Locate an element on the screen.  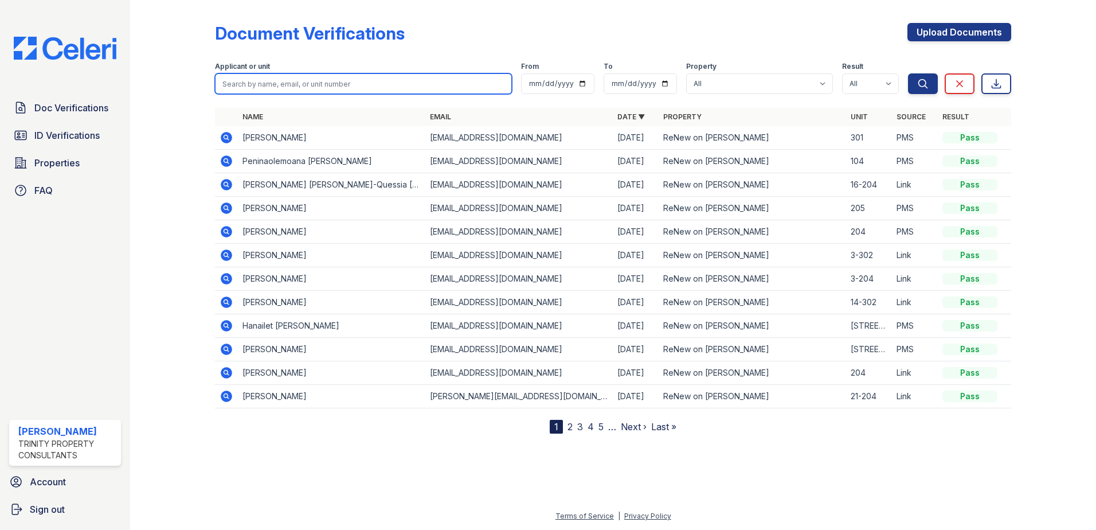
a: Email is located at coordinates (440, 116).